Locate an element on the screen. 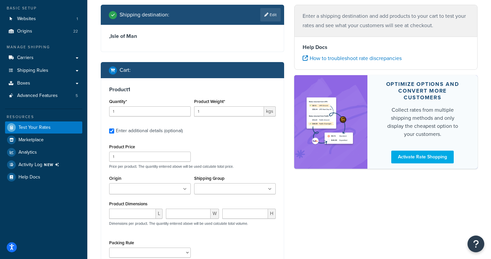  input: Enter additional details (optional) is located at coordinates (111, 131).